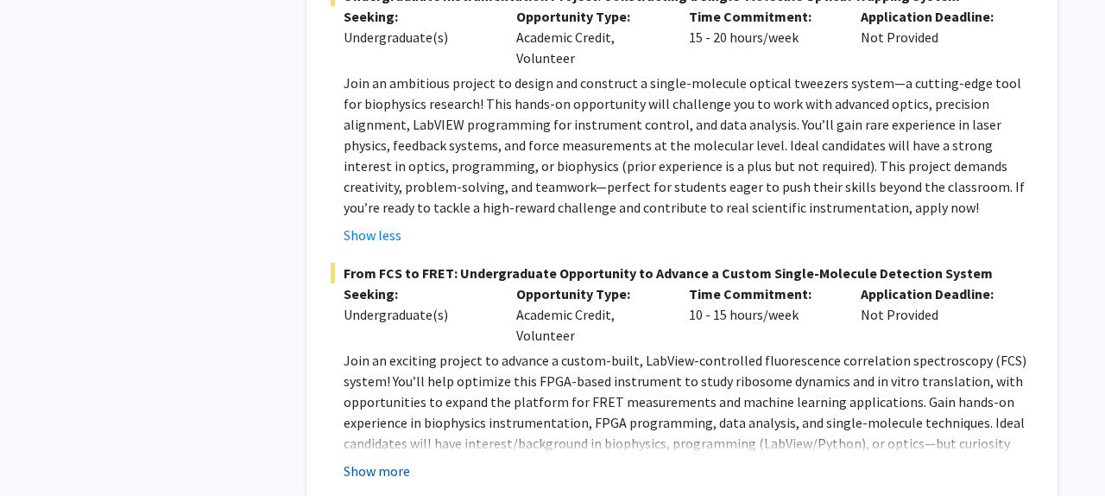 This screenshot has width=1105, height=496. What do you see at coordinates (376, 471) in the screenshot?
I see `button: Show more` at bounding box center [376, 471].